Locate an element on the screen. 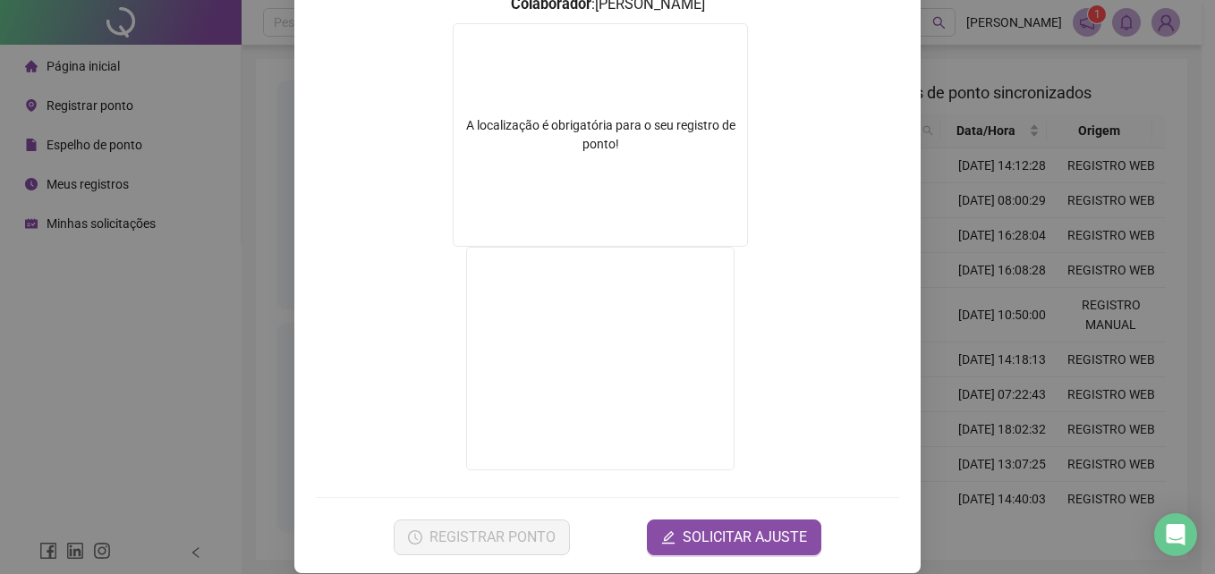  div: A localização é obrigatória para o seu registro de ponto! is located at coordinates (600, 135).